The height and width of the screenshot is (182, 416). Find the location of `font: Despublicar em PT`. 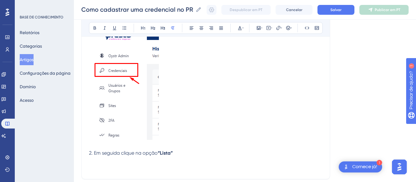

font: Despublicar em PT is located at coordinates (246, 10).